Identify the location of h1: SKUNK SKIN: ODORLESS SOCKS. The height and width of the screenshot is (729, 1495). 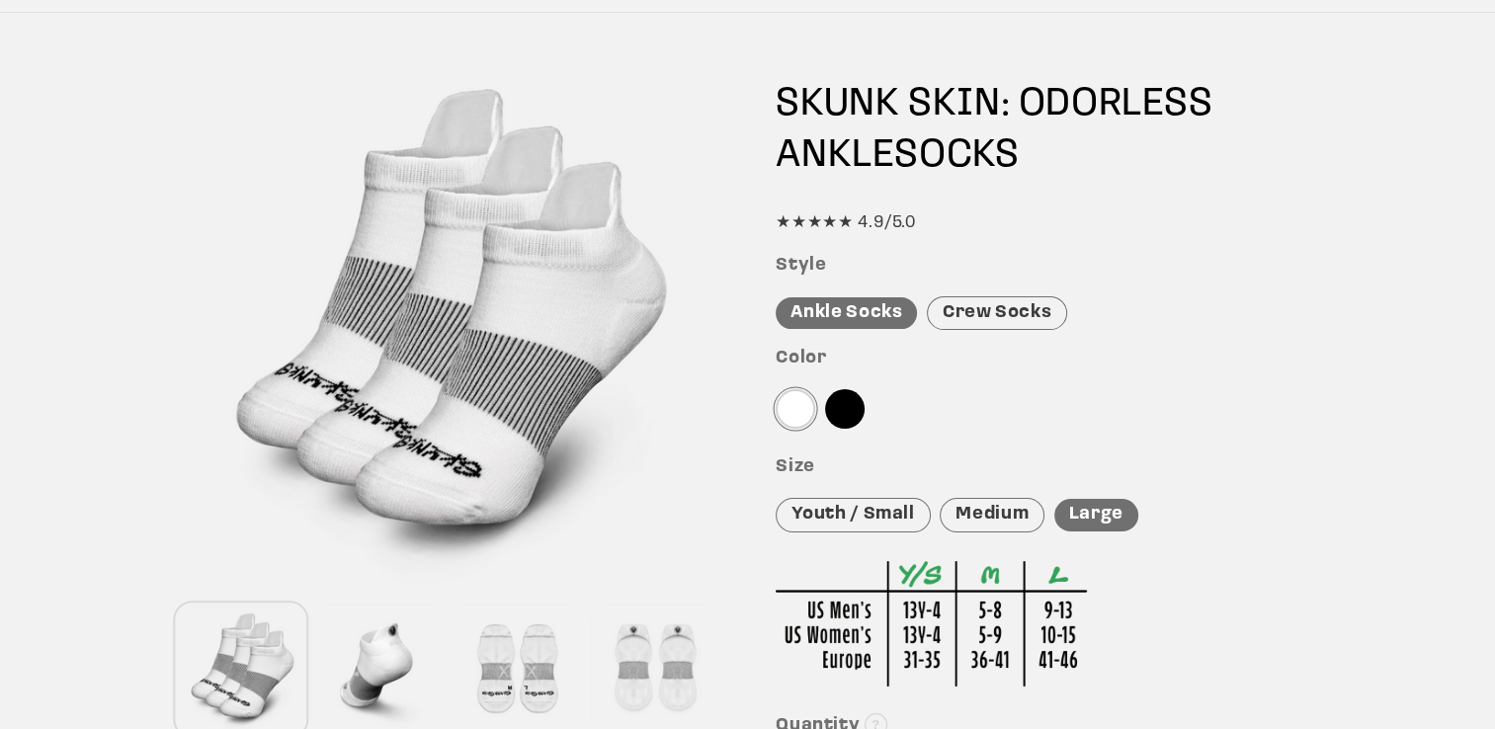
(1047, 130).